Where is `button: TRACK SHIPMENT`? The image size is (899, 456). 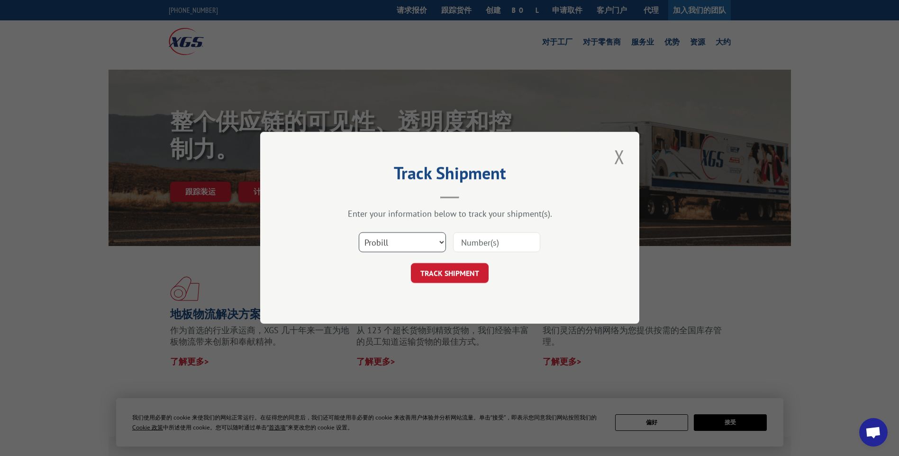
button: TRACK SHIPMENT is located at coordinates (450, 273).